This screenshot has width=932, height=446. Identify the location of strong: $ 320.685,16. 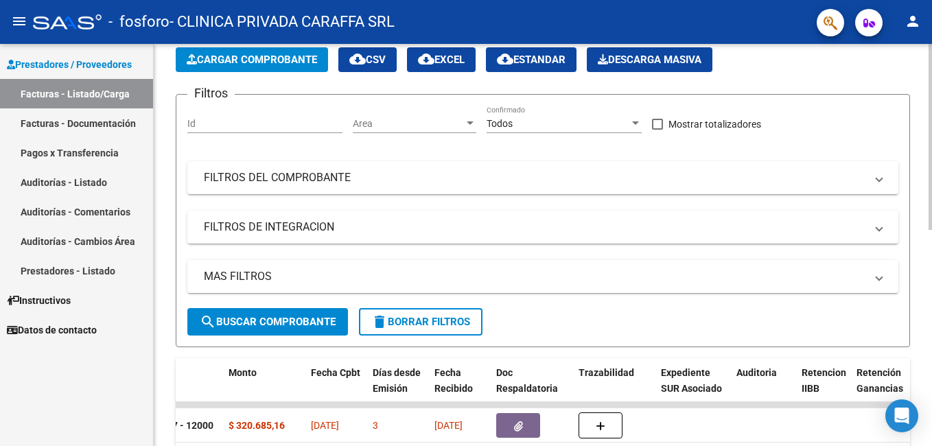
(257, 425).